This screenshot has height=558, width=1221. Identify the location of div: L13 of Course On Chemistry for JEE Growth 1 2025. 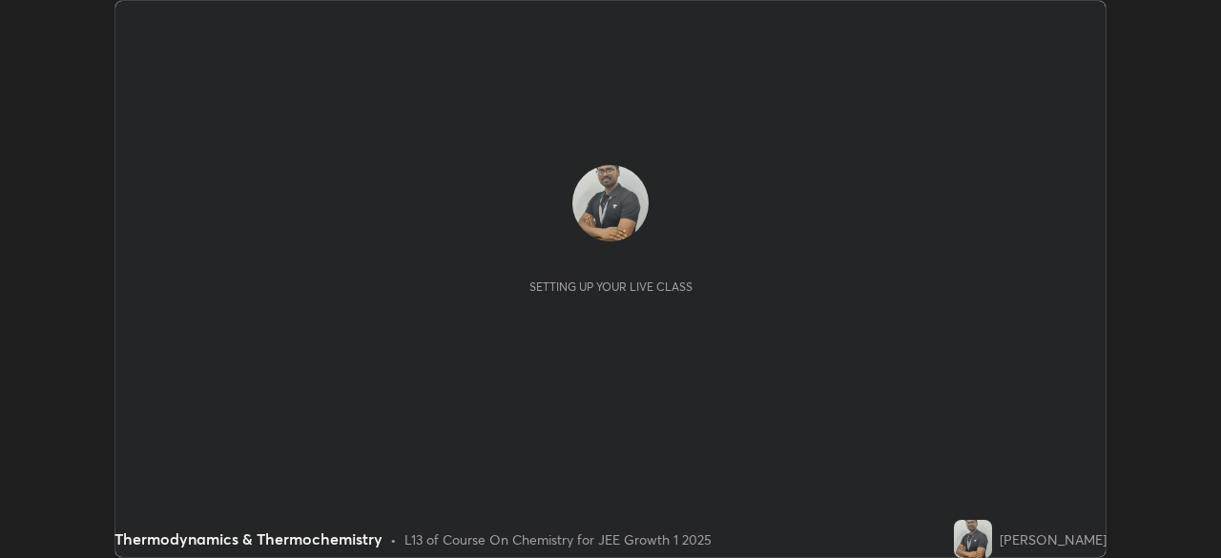
(558, 539).